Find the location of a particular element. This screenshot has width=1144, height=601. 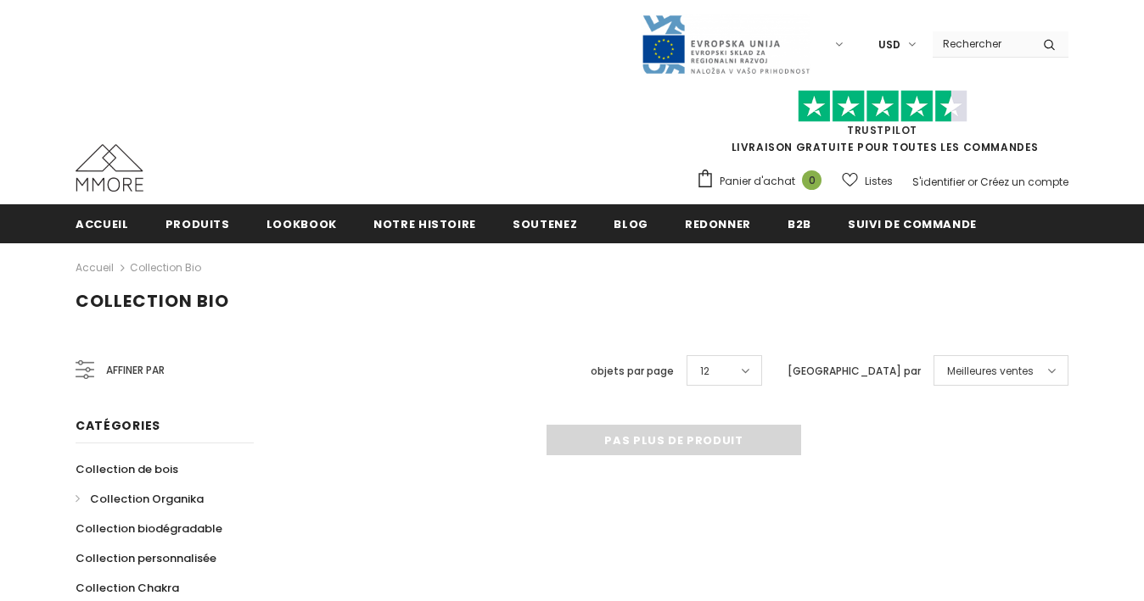

input: Search Site is located at coordinates (981, 43).